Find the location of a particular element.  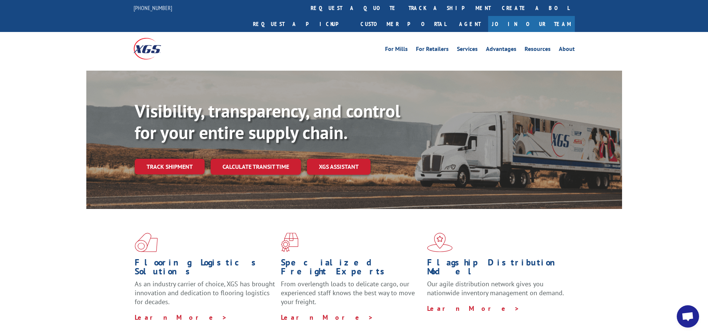

a: XGS ASSISTANT is located at coordinates (339, 167).